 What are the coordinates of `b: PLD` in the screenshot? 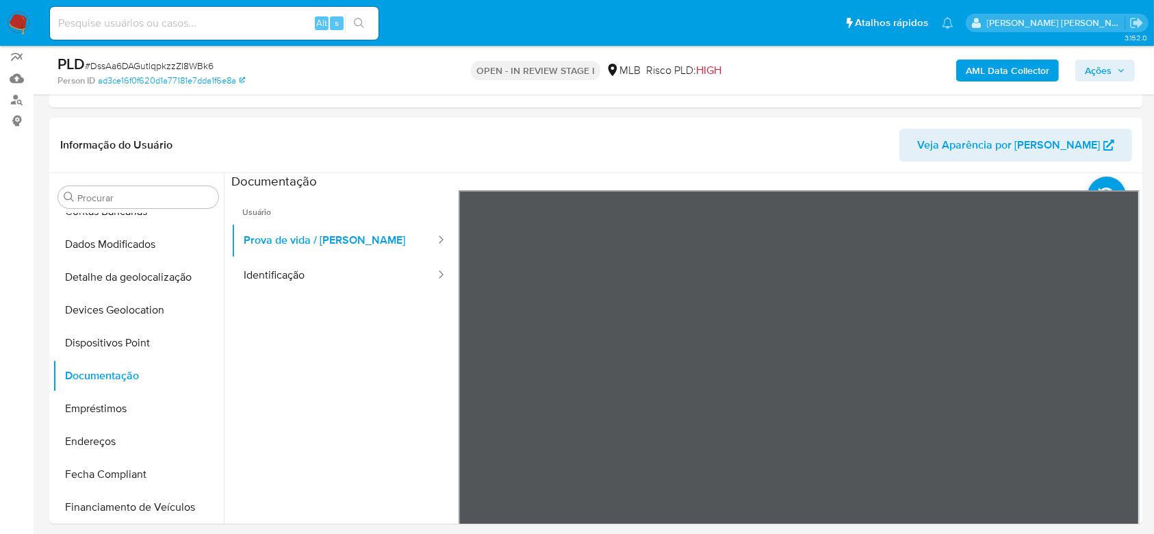 It's located at (71, 64).